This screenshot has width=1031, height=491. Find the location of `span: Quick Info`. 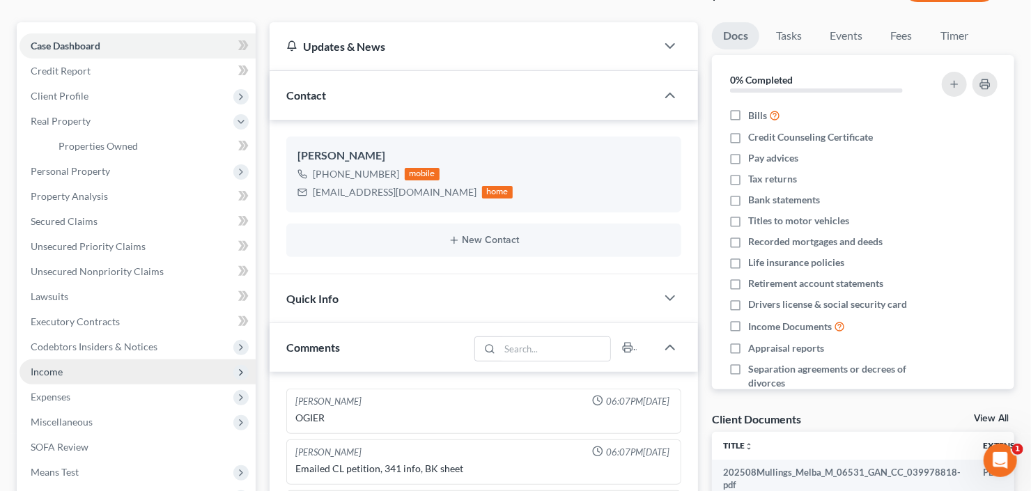

span: Quick Info is located at coordinates (312, 298).